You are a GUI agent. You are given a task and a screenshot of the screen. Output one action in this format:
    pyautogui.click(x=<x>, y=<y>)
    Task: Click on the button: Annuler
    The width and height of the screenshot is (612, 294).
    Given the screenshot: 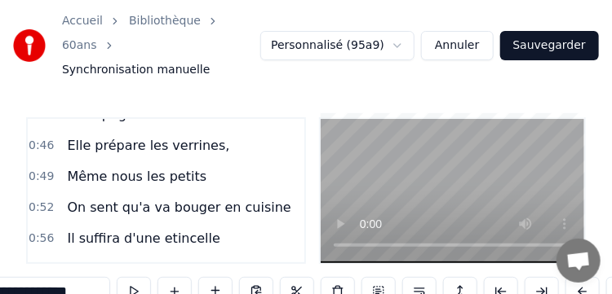 What is the action you would take?
    pyautogui.click(x=457, y=46)
    